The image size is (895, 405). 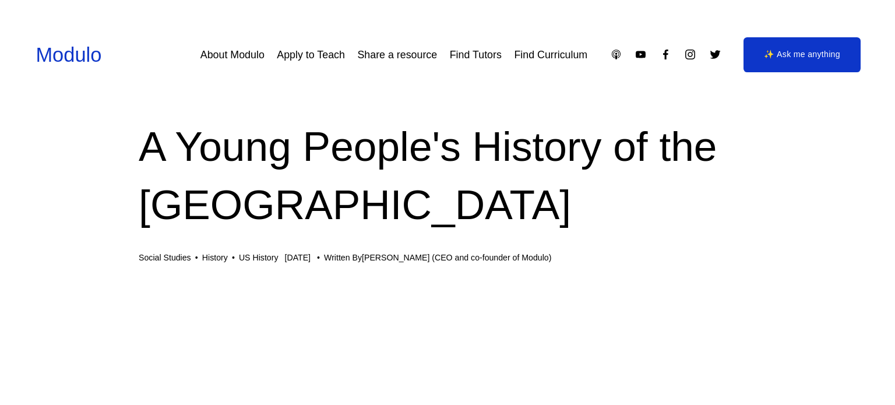 I want to click on a: Apply to Teach, so click(x=310, y=55).